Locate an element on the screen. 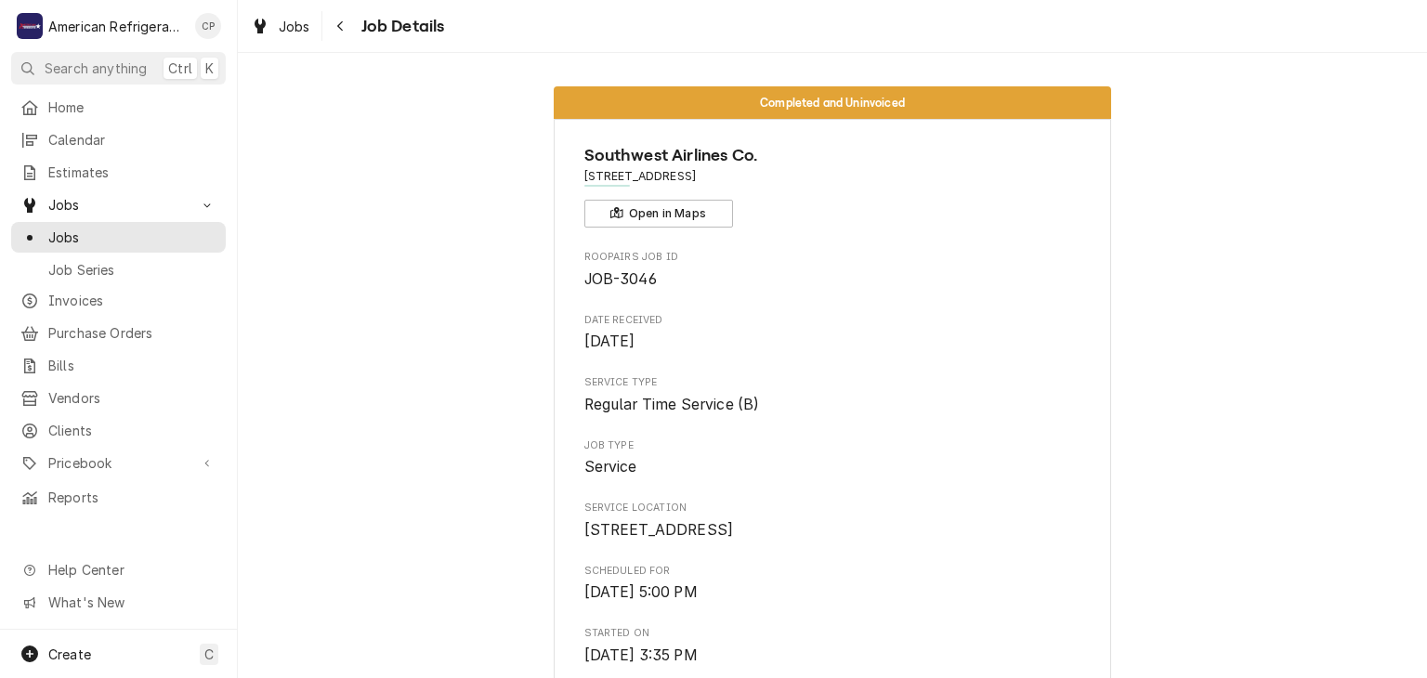  span: Create is located at coordinates (70, 654).